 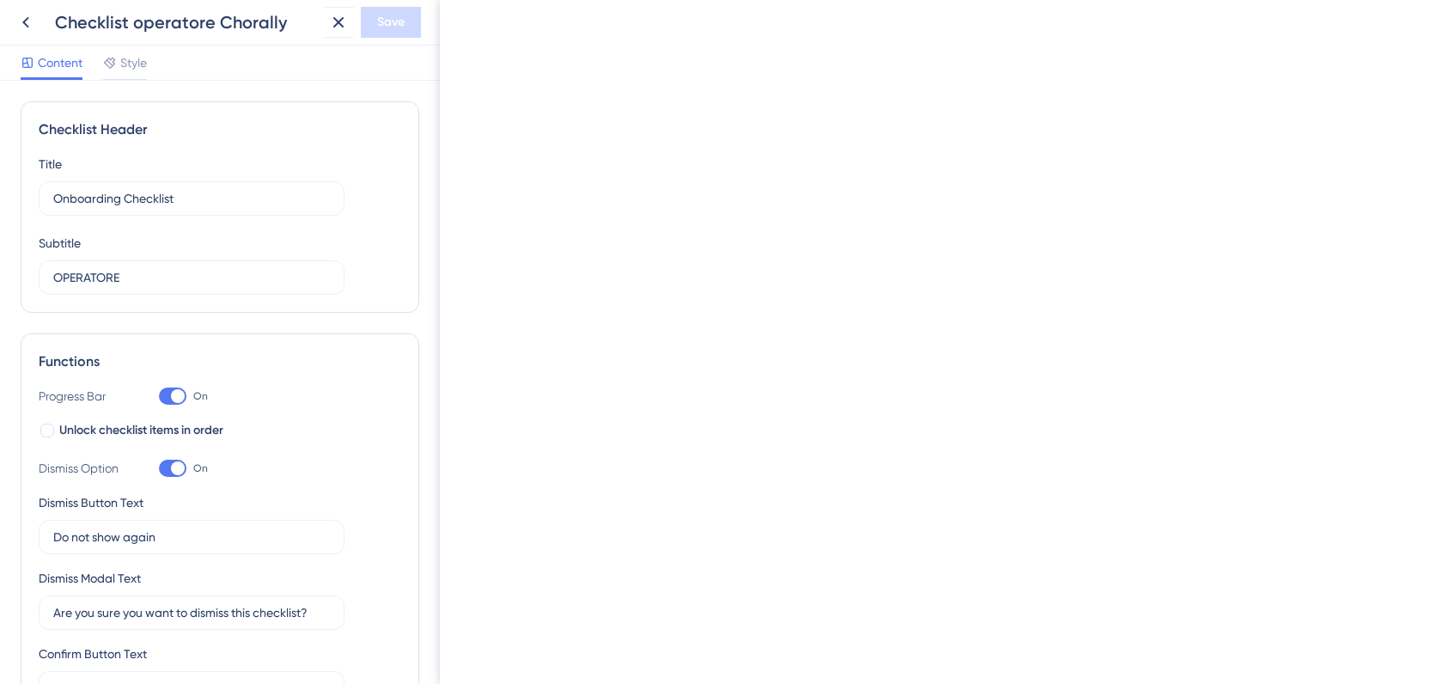 What do you see at coordinates (220, 130) in the screenshot?
I see `div: Checklist Header` at bounding box center [220, 130].